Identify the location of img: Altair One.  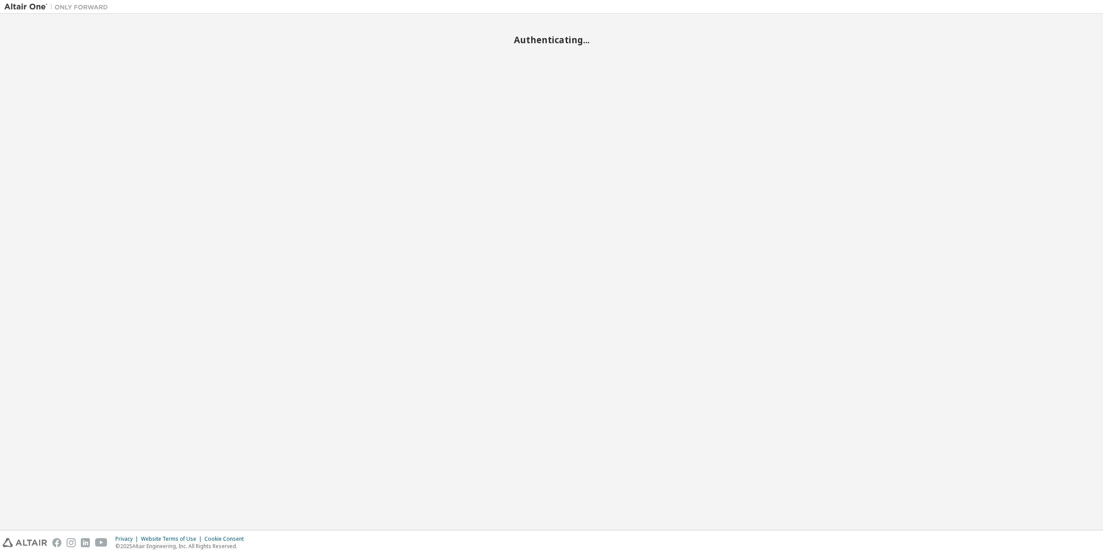
(58, 7).